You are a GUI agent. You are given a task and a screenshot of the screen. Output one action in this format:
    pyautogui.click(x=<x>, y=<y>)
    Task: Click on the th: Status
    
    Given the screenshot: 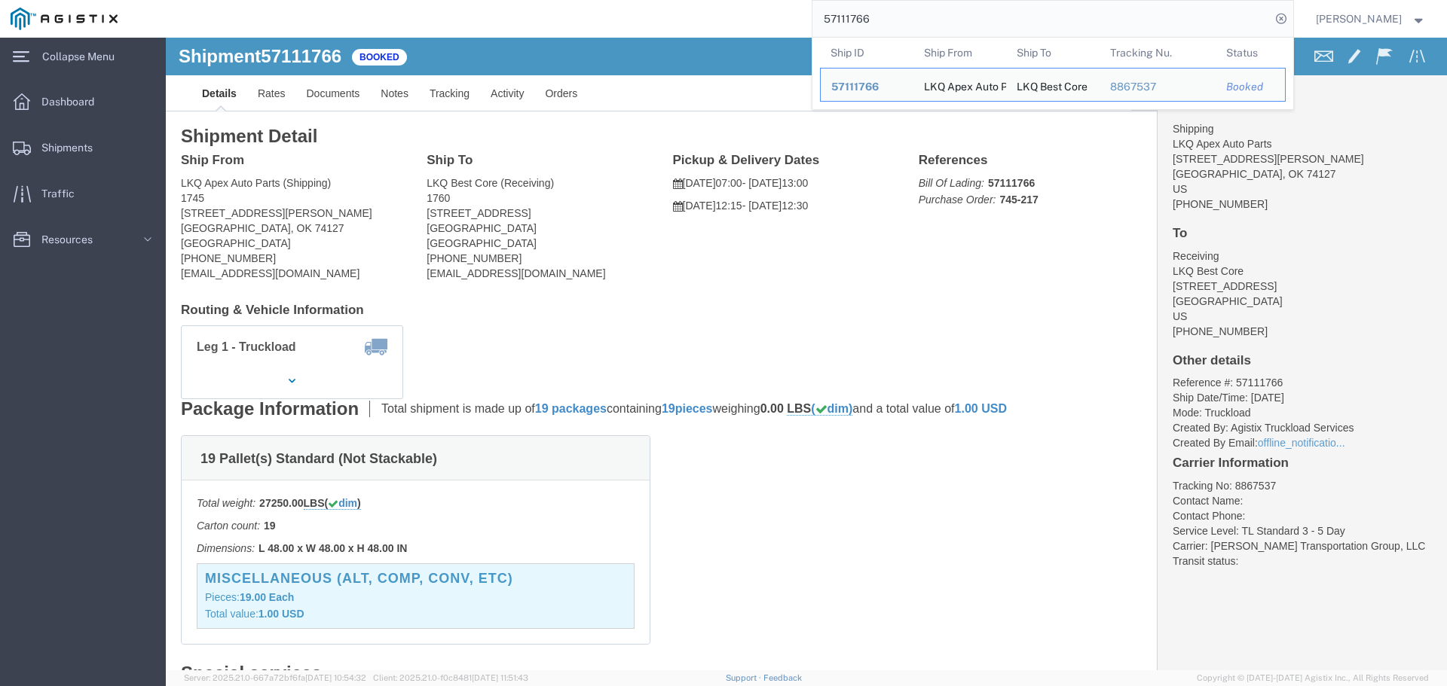 What is the action you would take?
    pyautogui.click(x=1250, y=53)
    